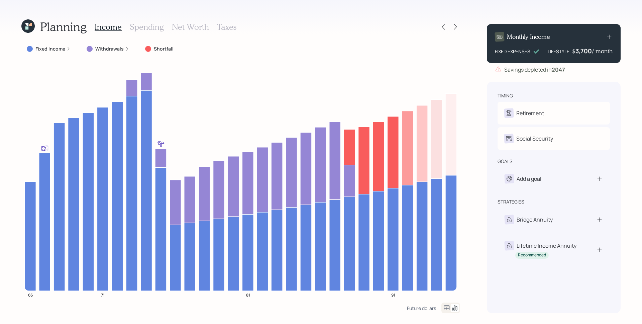 Image resolution: width=642 pixels, height=324 pixels. I want to click on div: Future dollars, so click(421, 308).